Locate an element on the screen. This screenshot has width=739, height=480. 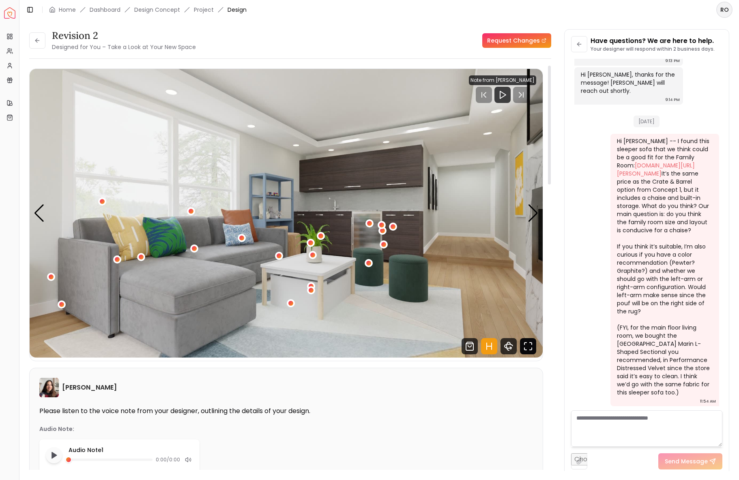
span: 0:00 / 0:00 is located at coordinates (168, 460).